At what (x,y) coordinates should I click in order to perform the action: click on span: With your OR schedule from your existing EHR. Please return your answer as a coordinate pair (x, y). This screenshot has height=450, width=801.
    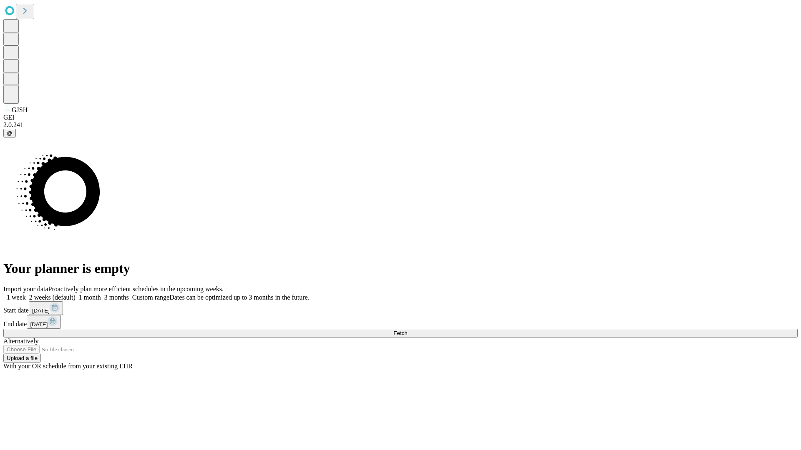
    Looking at the image, I should click on (68, 366).